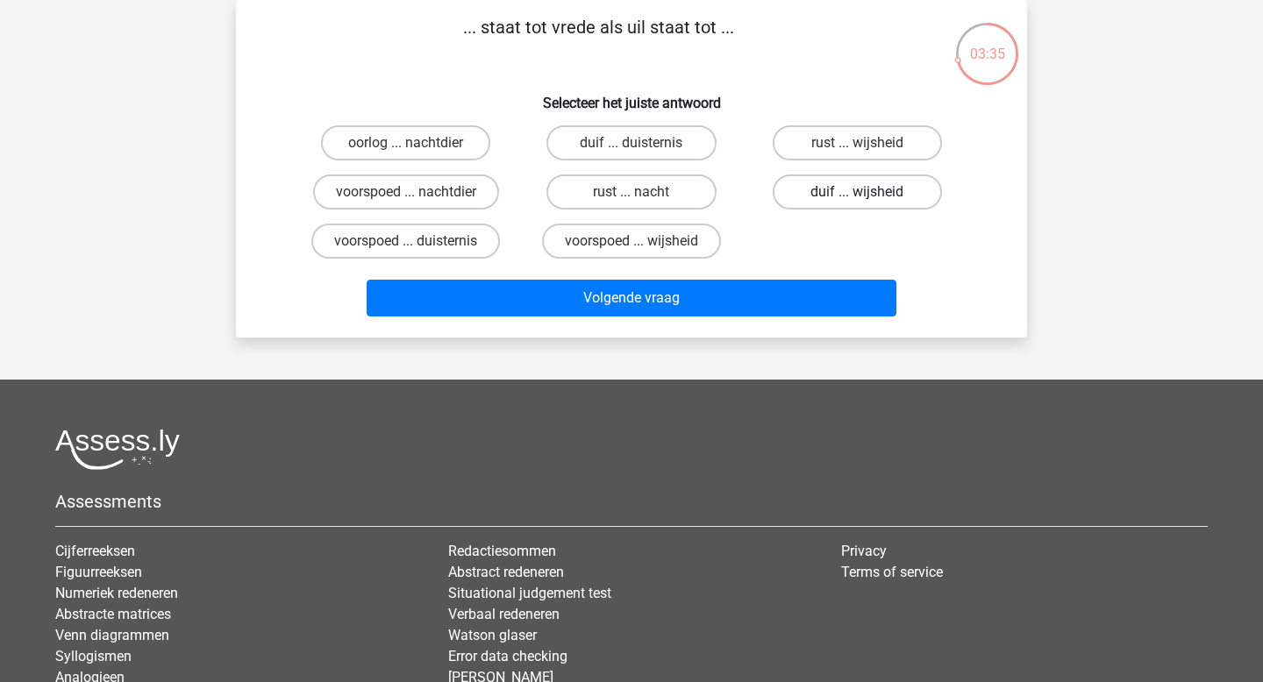 Image resolution: width=1263 pixels, height=682 pixels. Describe the element at coordinates (857, 143) in the screenshot. I see `label: rust ... wijsheid` at that location.